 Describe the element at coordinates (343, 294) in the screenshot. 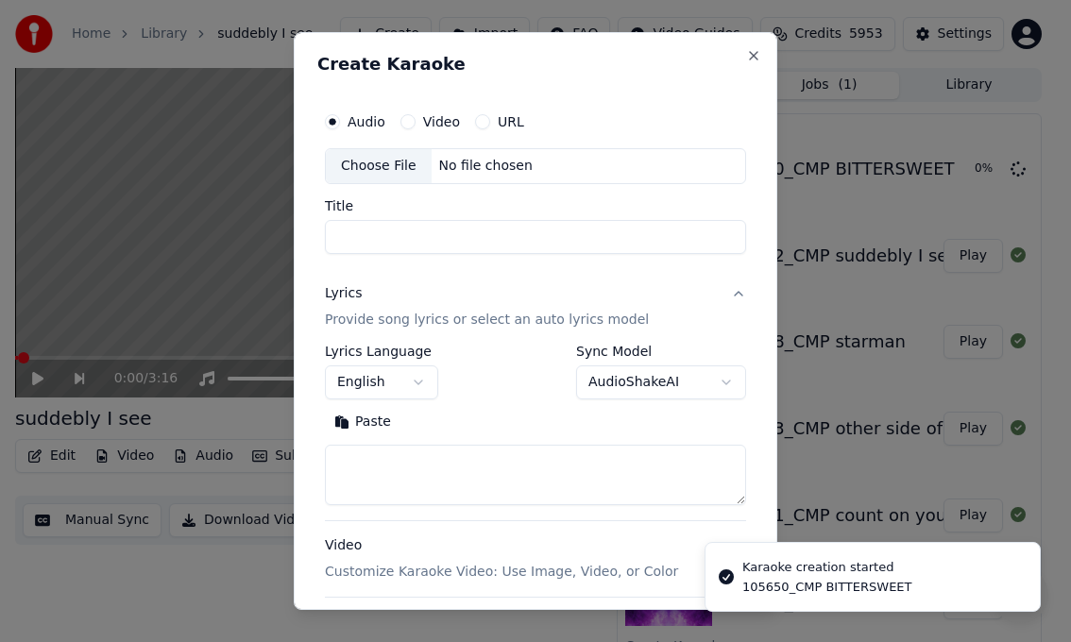

I see `div: Lyrics` at that location.